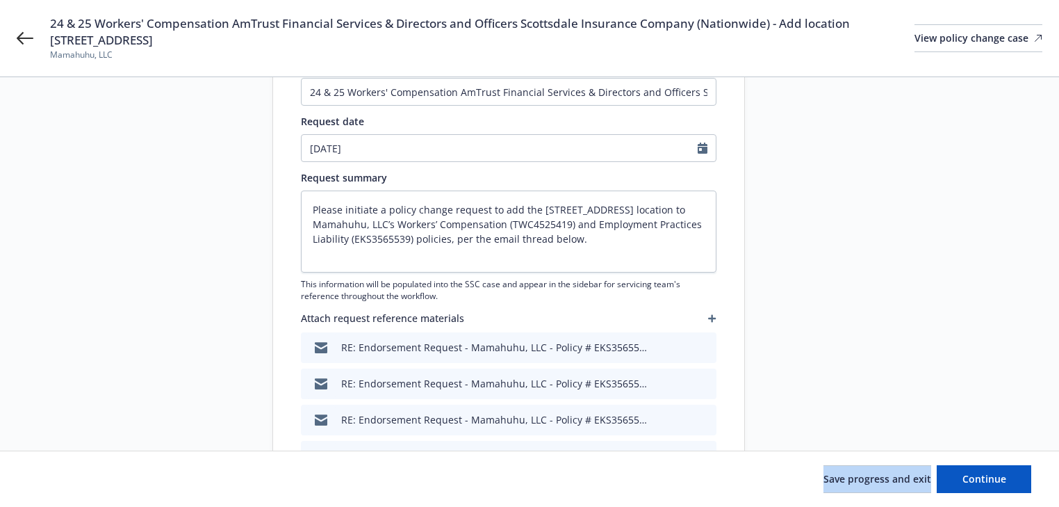  I want to click on button: Calendar, so click(702, 148).